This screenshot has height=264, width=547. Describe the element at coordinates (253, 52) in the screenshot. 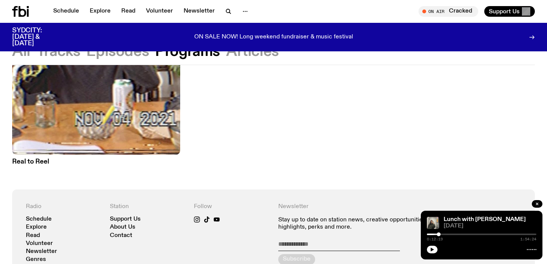

I see `button: Articles` at that location.